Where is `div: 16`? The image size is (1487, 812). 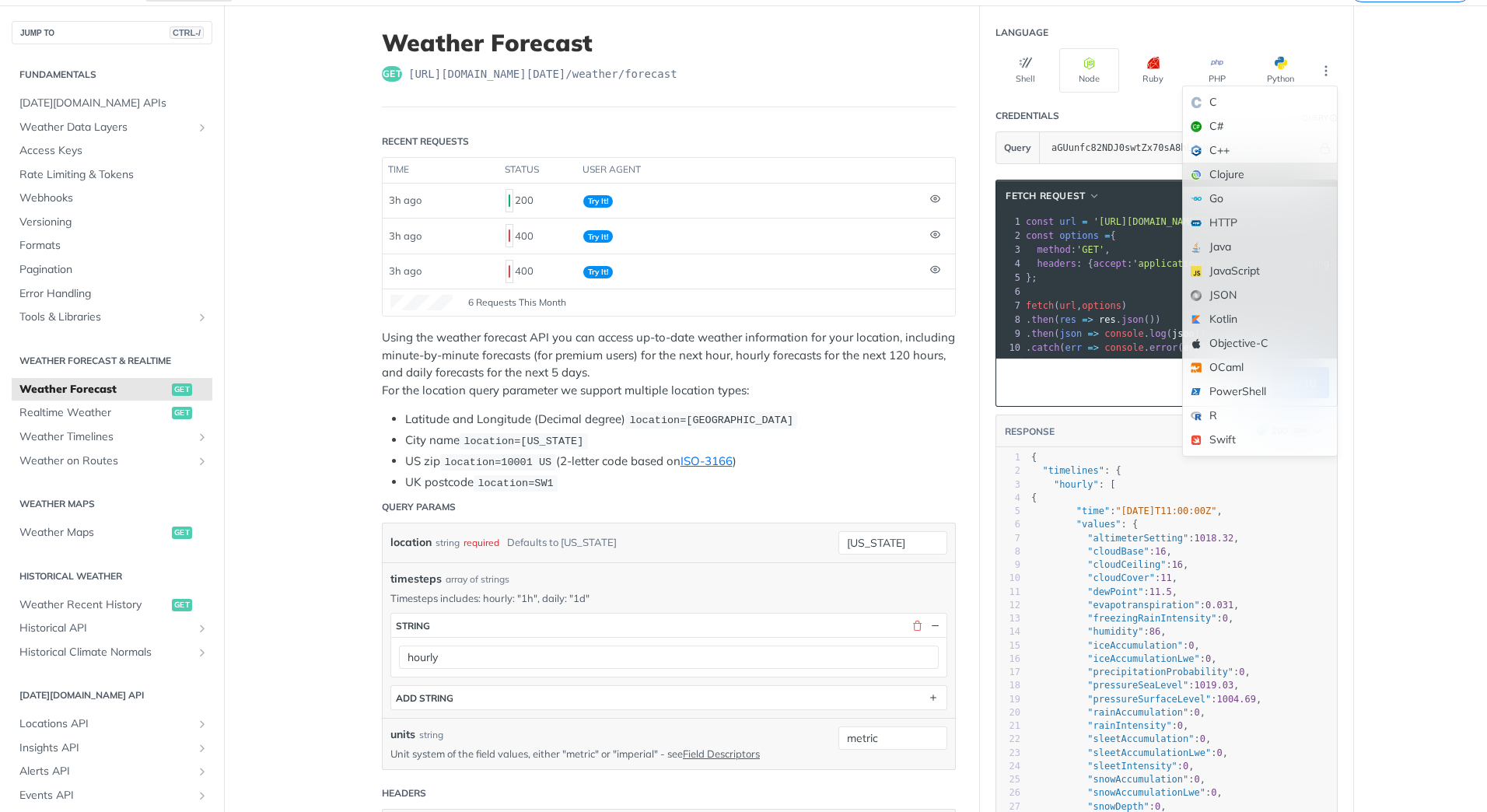
div: 16 is located at coordinates (1008, 659).